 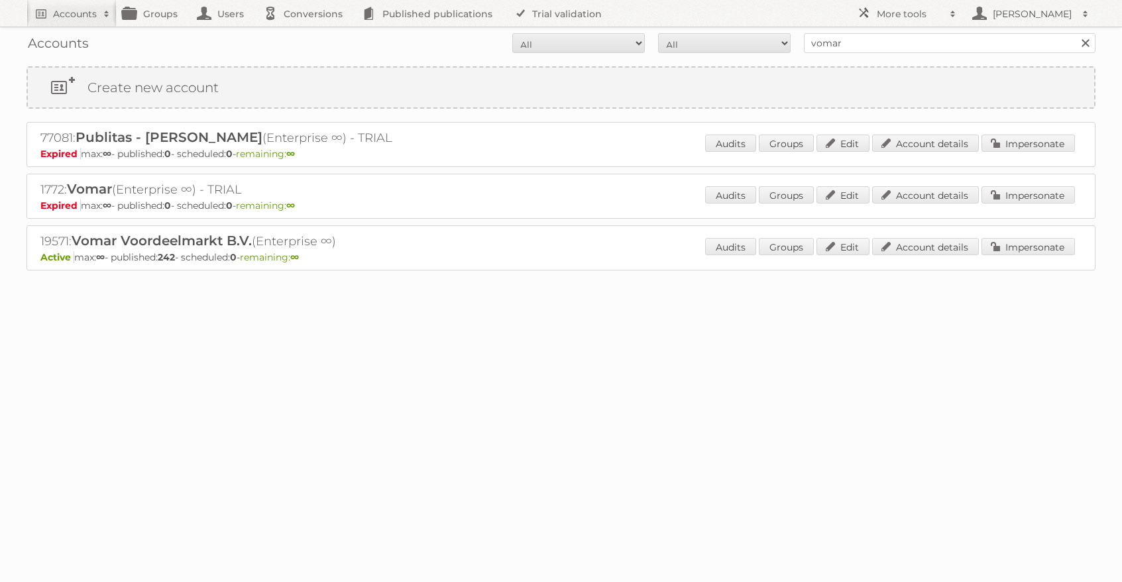 What do you see at coordinates (57, 257) in the screenshot?
I see `span: Active` at bounding box center [57, 257].